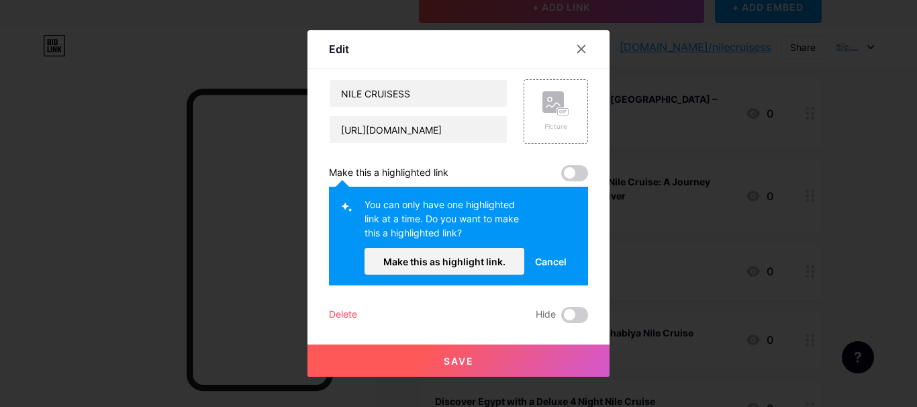 Image resolution: width=917 pixels, height=407 pixels. Describe the element at coordinates (339, 49) in the screenshot. I see `div: Edit` at that location.